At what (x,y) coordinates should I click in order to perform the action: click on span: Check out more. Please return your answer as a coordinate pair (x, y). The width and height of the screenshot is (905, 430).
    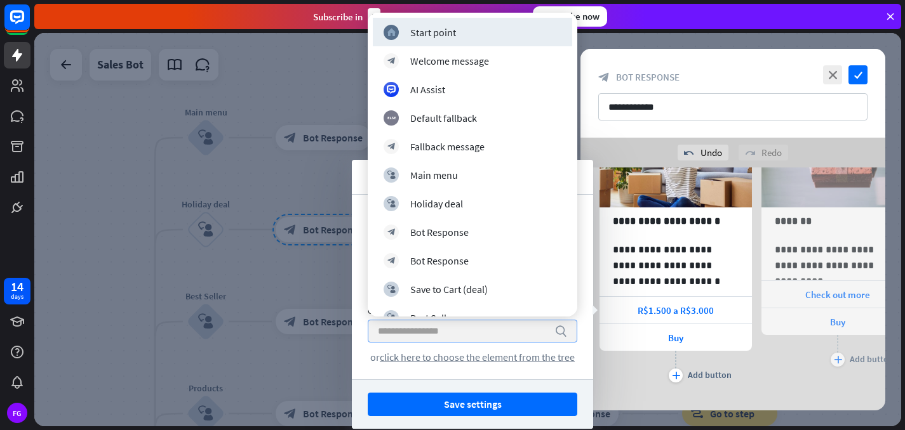
    Looking at the image, I should click on (837, 295).